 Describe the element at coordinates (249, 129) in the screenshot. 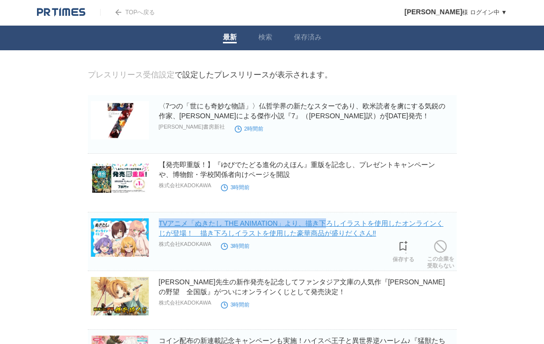

I see `time: 2時間前` at that location.